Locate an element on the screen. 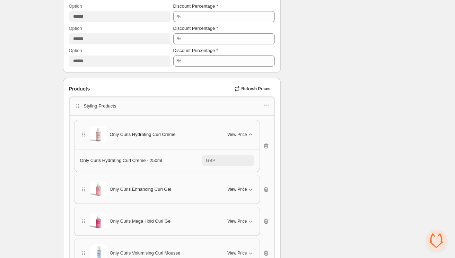 The height and width of the screenshot is (258, 455). div: Open chat is located at coordinates (437, 241).